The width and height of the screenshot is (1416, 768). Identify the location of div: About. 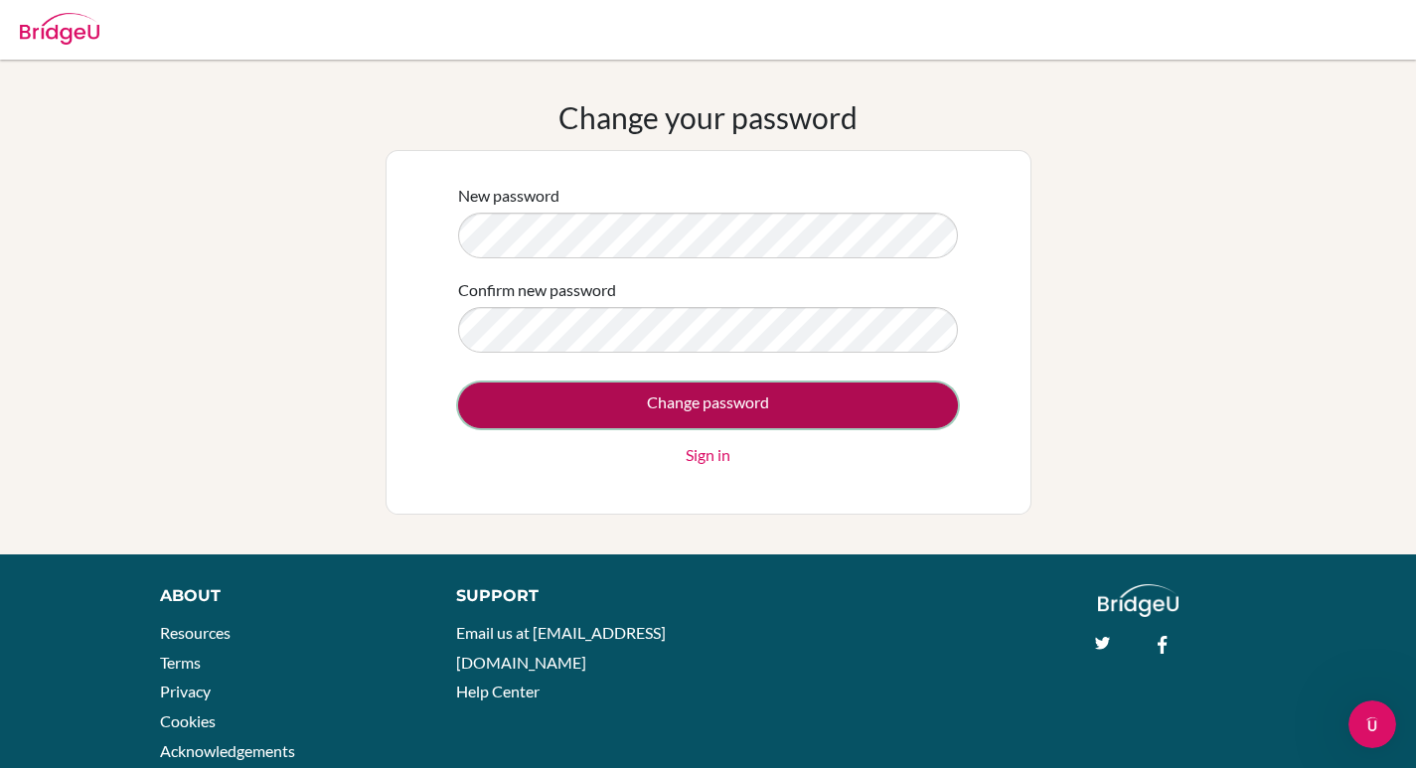
(285, 596).